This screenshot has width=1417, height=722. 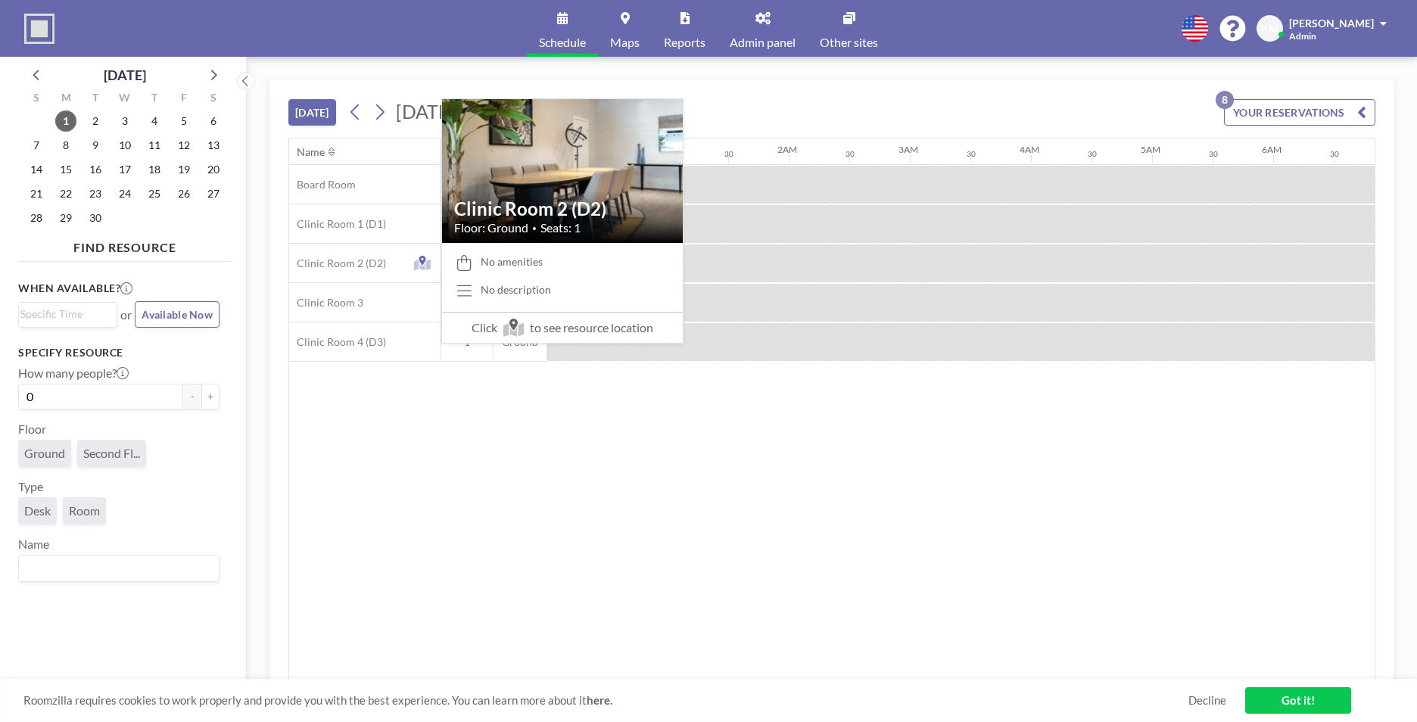 I want to click on div: 2AM, so click(x=787, y=149).